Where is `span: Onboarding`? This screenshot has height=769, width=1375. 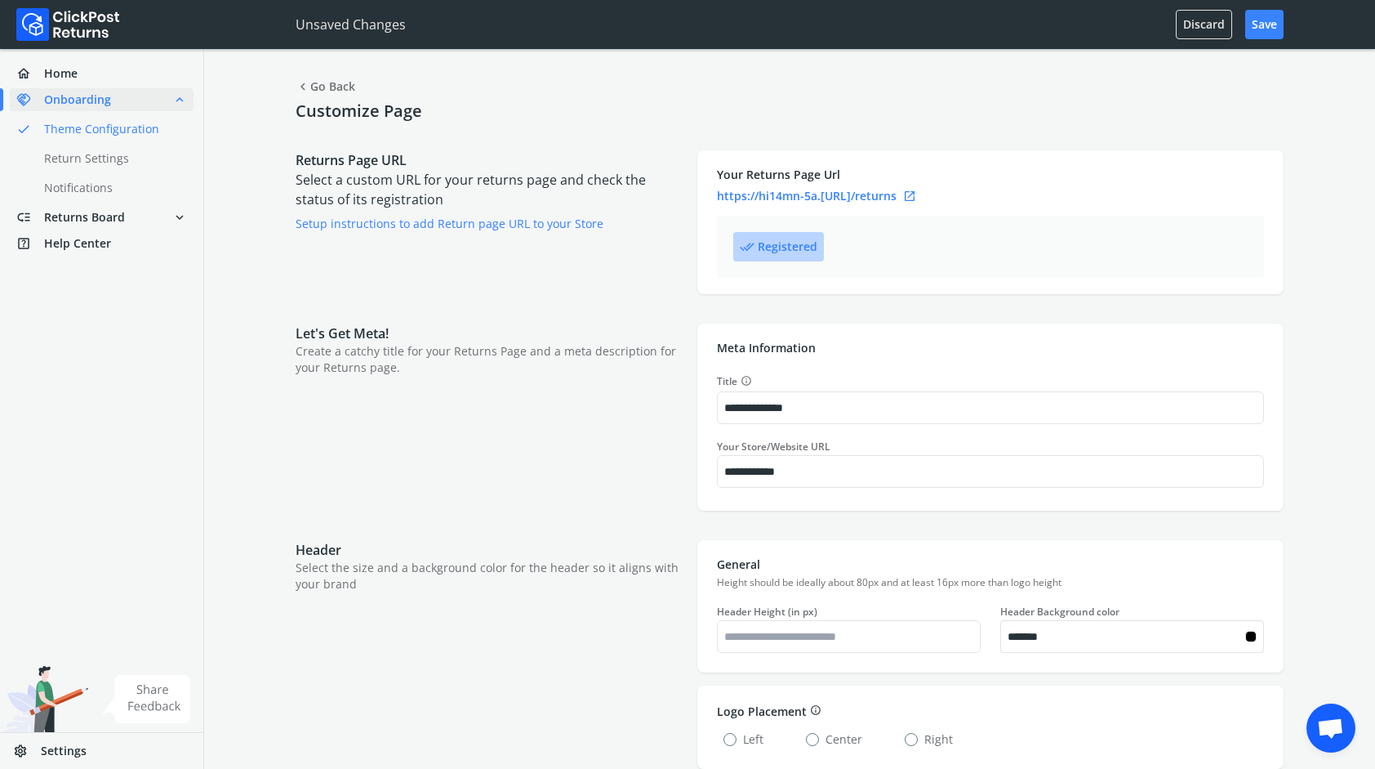
span: Onboarding is located at coordinates (78, 100).